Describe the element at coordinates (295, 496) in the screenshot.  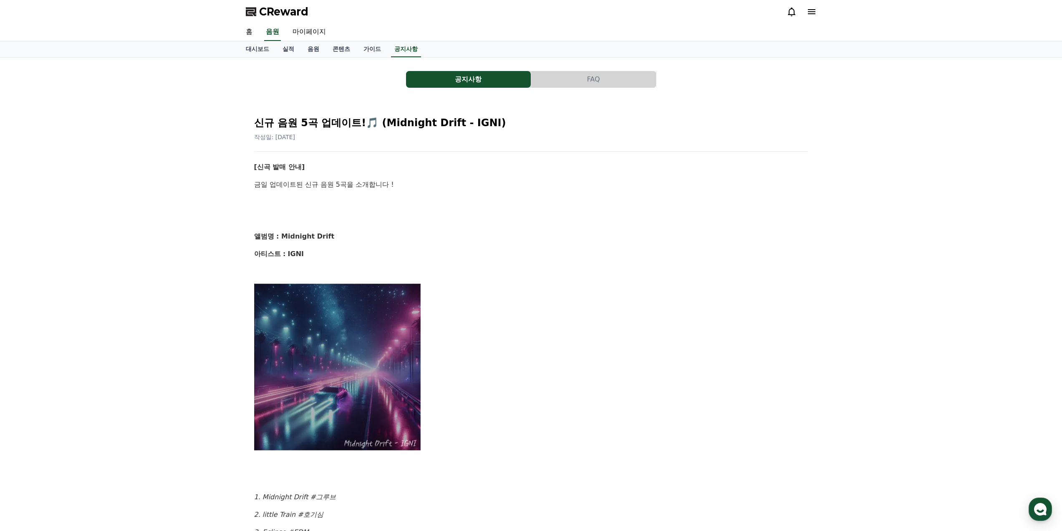
I see `em: 1. Midnight Drift #그루브` at that location.